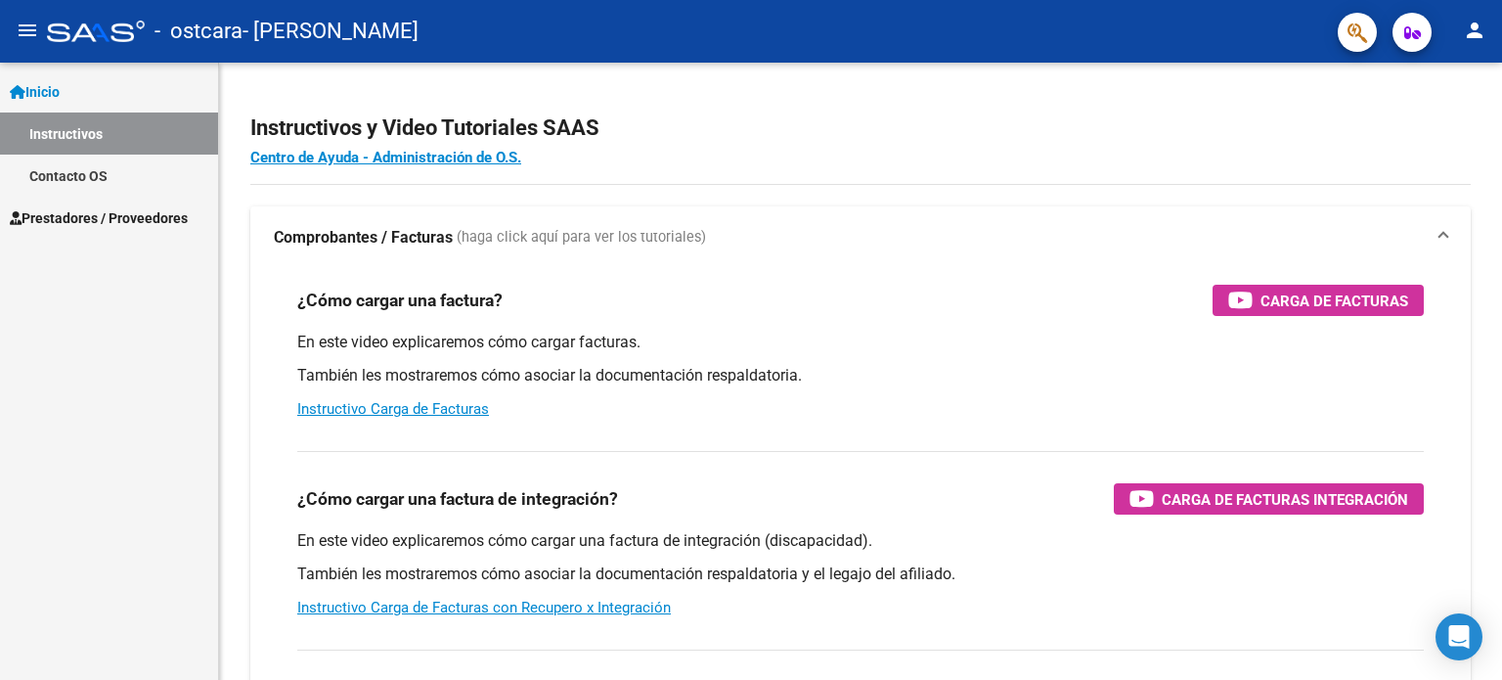 The width and height of the screenshot is (1502, 680). What do you see at coordinates (1459, 637) in the screenshot?
I see `div: Open Intercom Messenger` at bounding box center [1459, 637].